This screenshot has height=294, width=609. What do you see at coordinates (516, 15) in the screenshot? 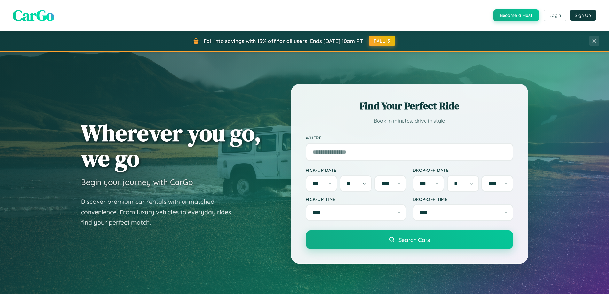
I see `button: Become a Host` at bounding box center [516, 15].